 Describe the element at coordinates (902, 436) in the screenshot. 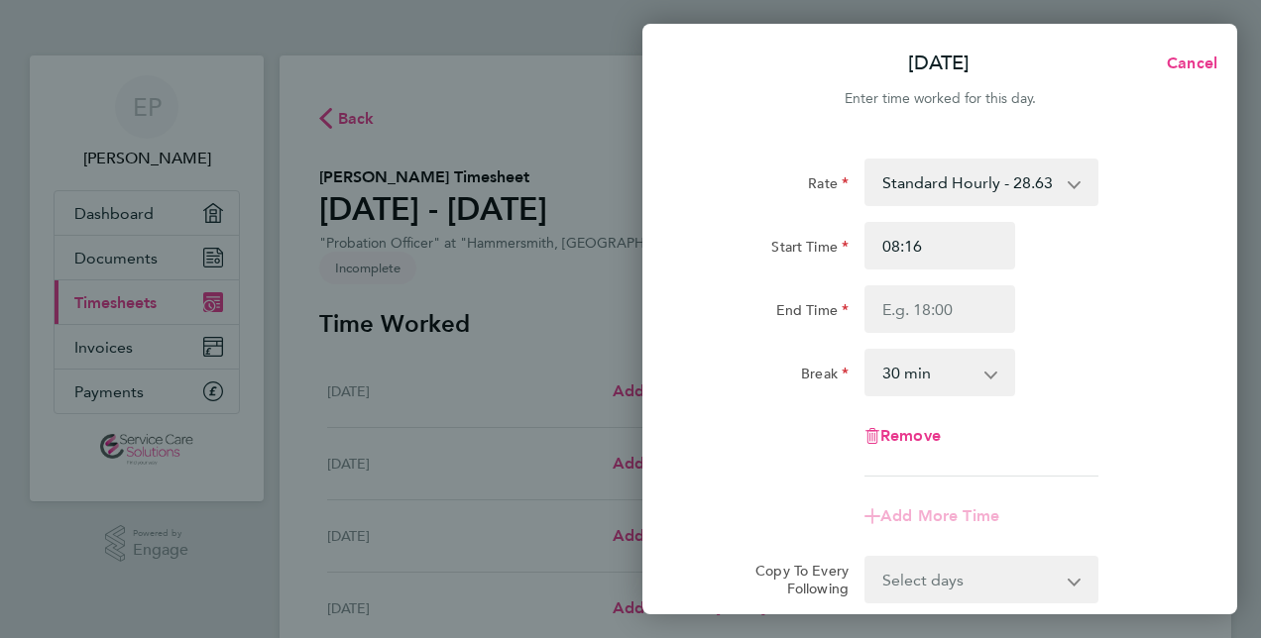

I see `button: Remove` at that location.